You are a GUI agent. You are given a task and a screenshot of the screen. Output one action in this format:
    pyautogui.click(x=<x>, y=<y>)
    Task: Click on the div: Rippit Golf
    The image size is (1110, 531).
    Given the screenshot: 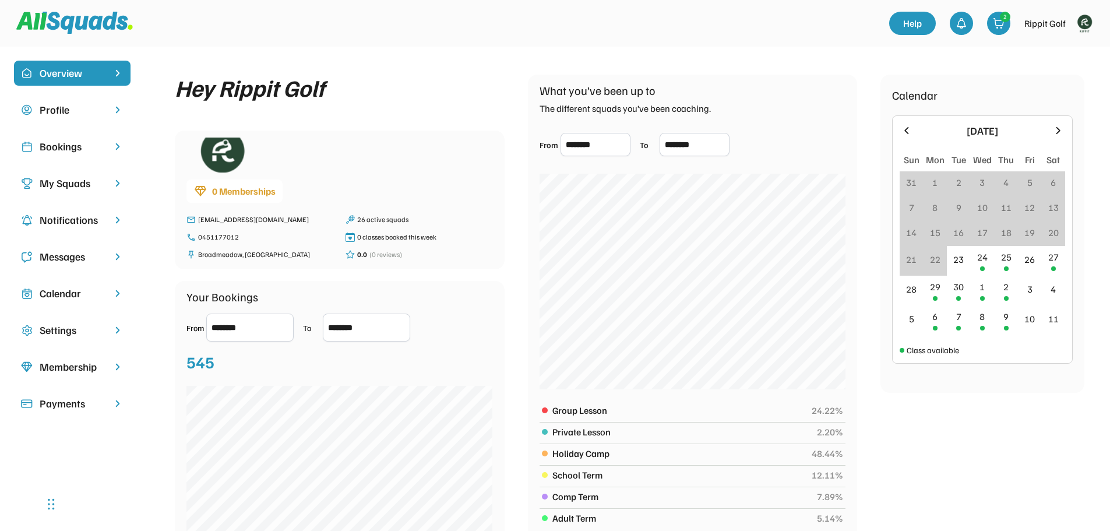 What is the action you would take?
    pyautogui.click(x=1045, y=23)
    